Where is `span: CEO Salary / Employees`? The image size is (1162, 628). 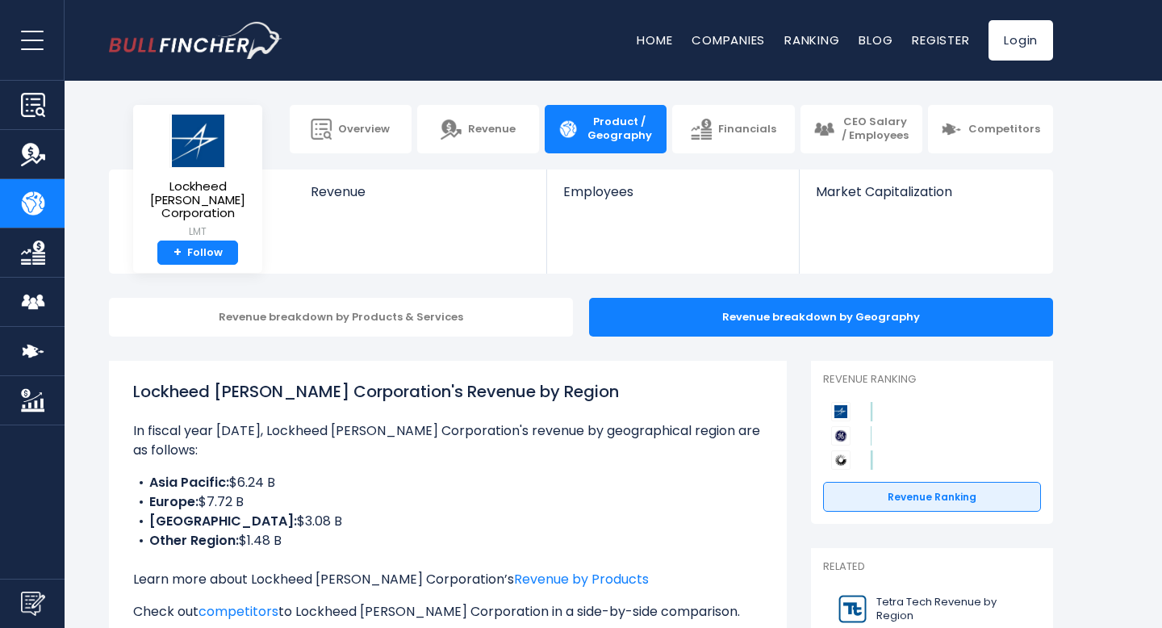
span: CEO Salary / Employees is located at coordinates (874, 129).